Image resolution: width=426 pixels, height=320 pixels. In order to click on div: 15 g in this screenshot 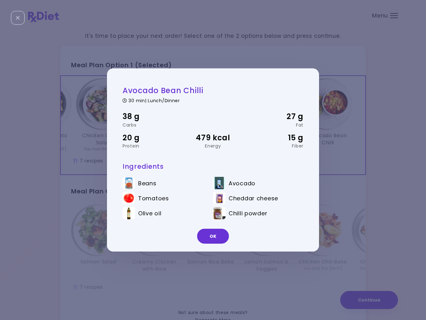, I will do `click(273, 137)`.